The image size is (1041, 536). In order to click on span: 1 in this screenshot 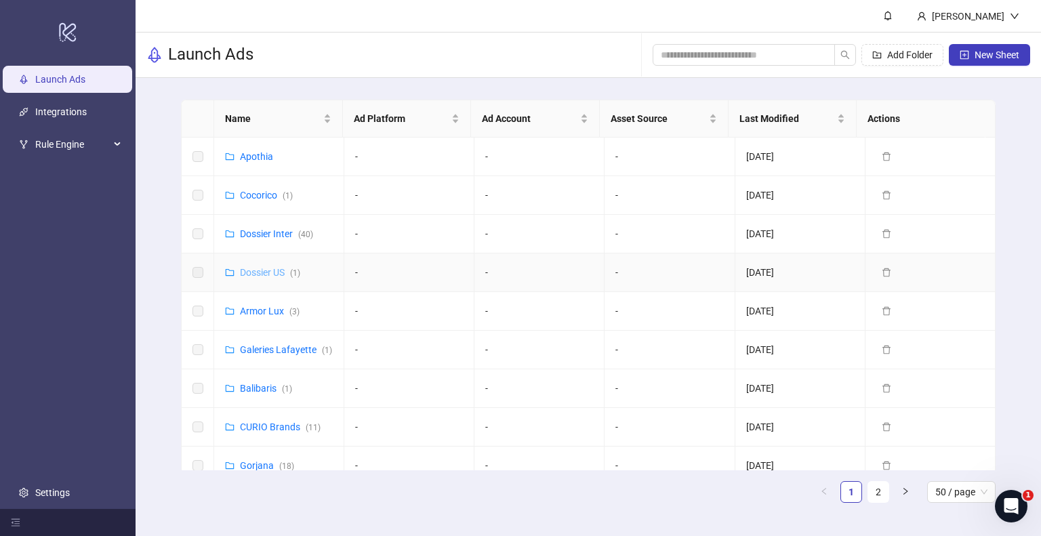, I will do `click(1028, 495)`.